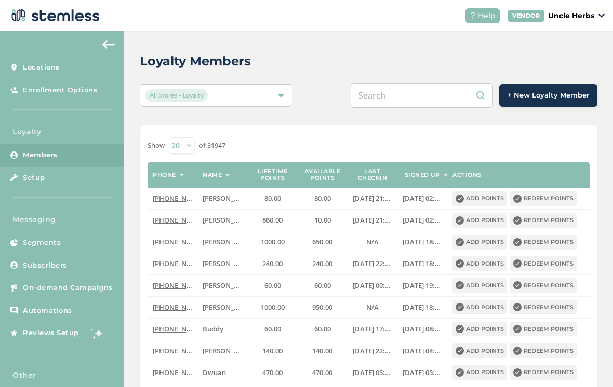  I want to click on label: (602) 758-1100, so click(172, 198).